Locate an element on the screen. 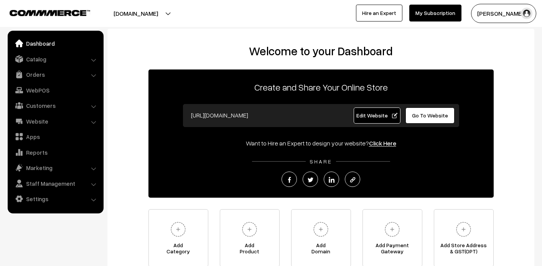  div: Want to Hire an Expert to design your website? is located at coordinates (321, 143).